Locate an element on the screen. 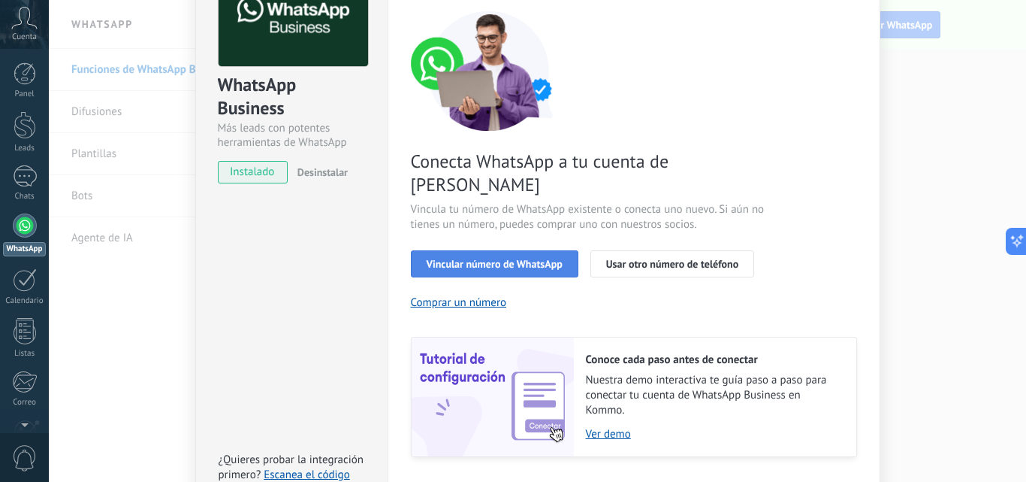  span: Desinstalar is located at coordinates (322, 172).